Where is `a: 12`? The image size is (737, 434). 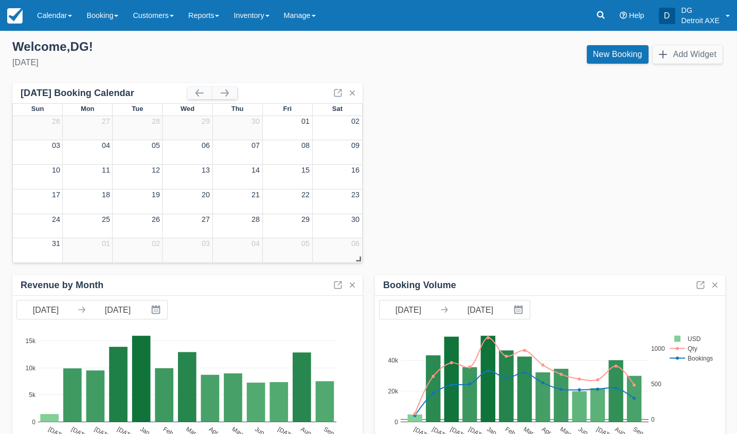
a: 12 is located at coordinates (156, 170).